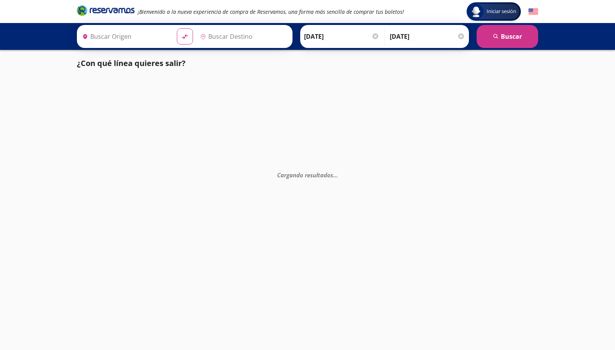 Image resolution: width=615 pixels, height=350 pixels. I want to click on em: Cargando resultados, so click(307, 175).